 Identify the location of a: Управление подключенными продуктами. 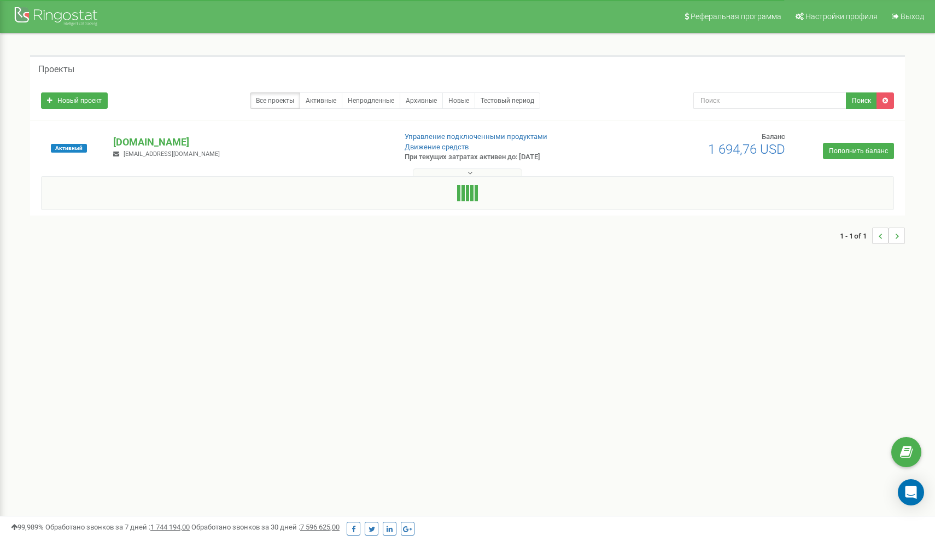
(476, 136).